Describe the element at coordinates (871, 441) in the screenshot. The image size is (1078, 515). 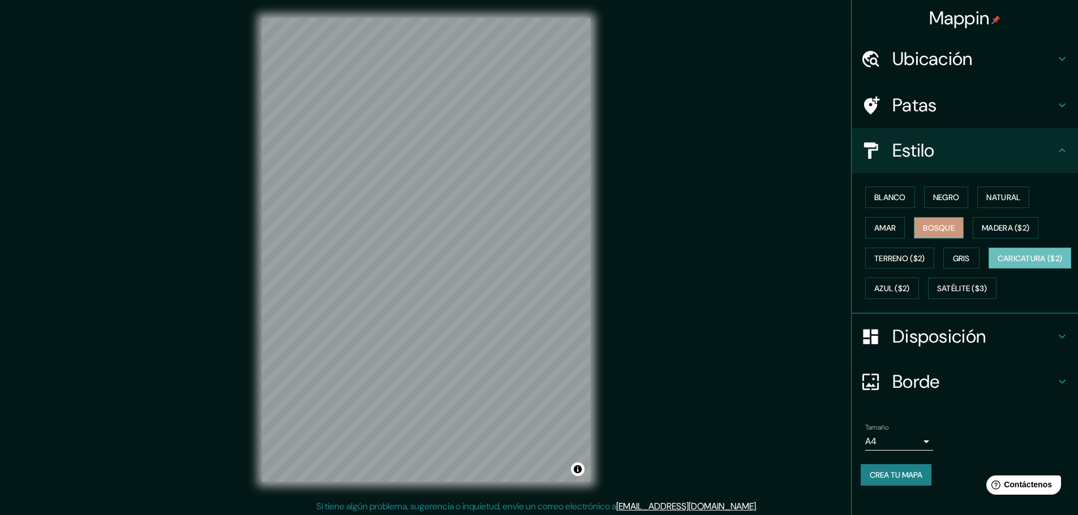
I see `font: A4` at that location.